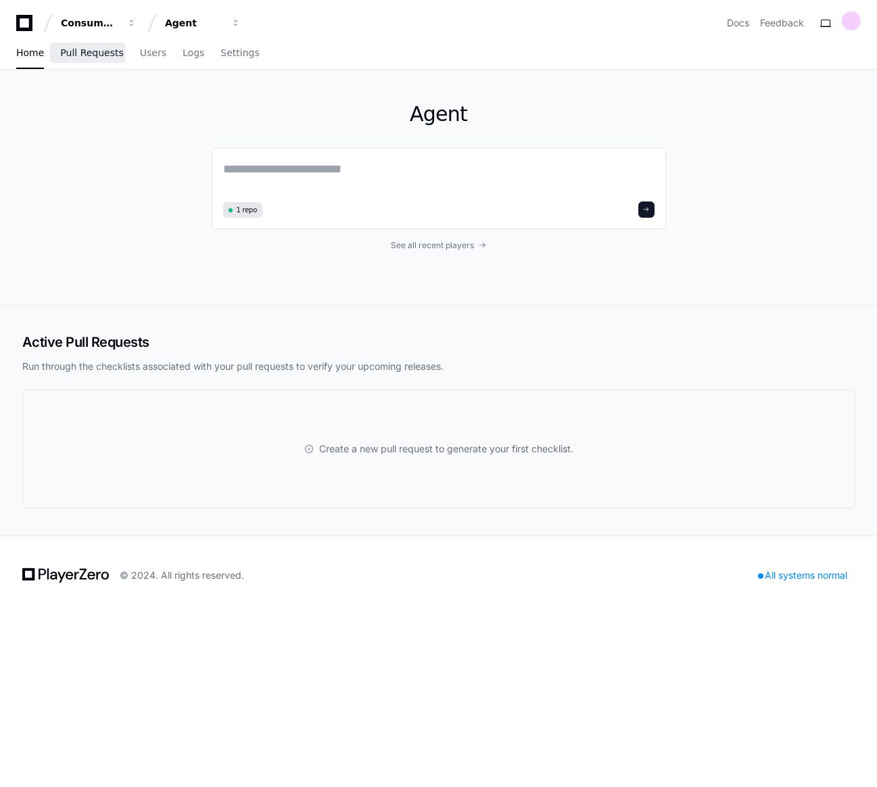  I want to click on a: Pull Requests, so click(91, 53).